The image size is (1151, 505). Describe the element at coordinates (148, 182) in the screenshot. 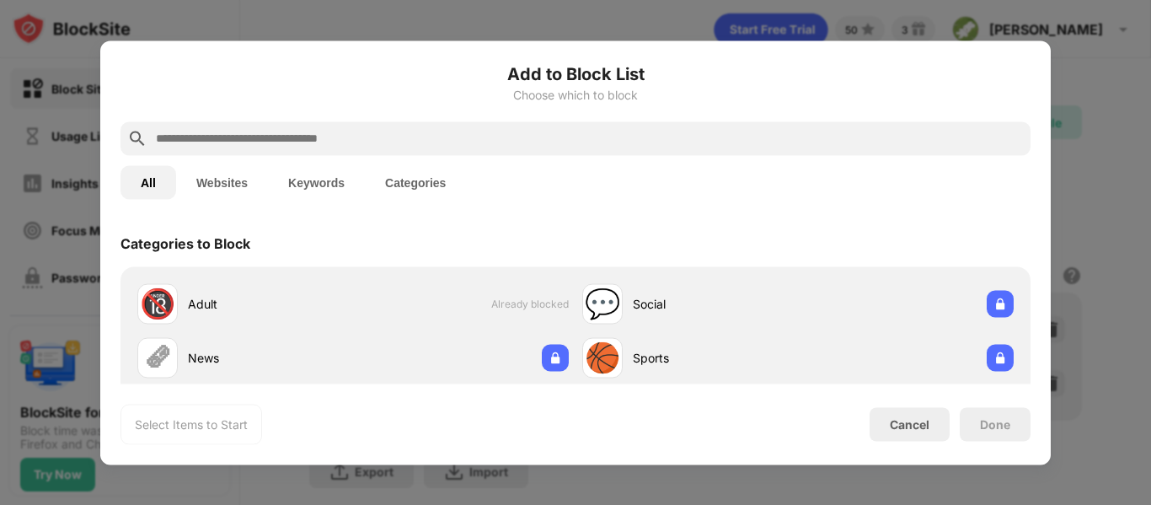

I see `button: All` at that location.